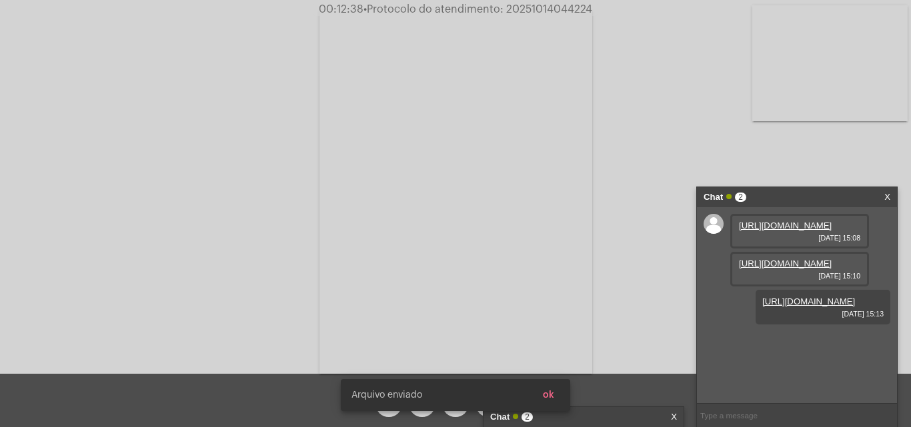  Describe the element at coordinates (477, 9) in the screenshot. I see `span: Protocolo do atendimento: 20251014044224` at that location.